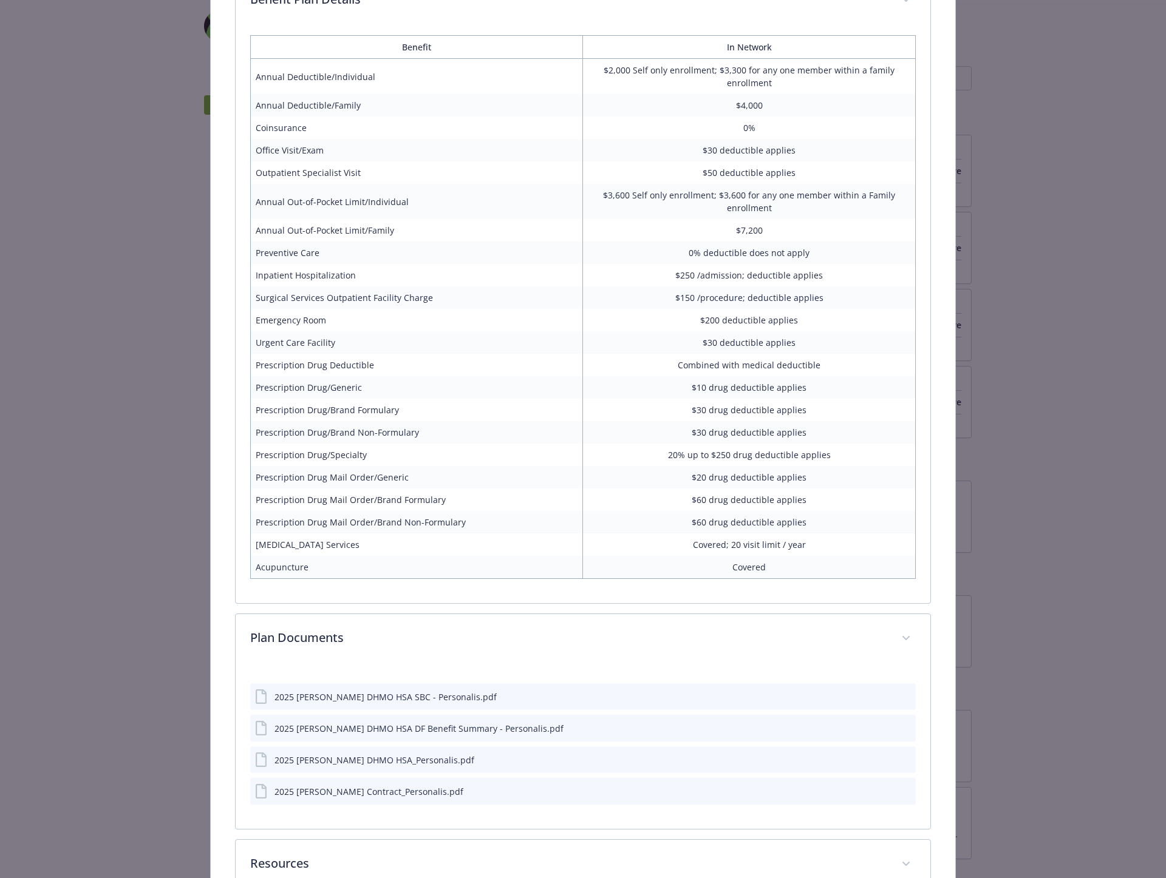 The height and width of the screenshot is (878, 1166). Describe the element at coordinates (749, 477) in the screenshot. I see `td: $20 drug deductible applies` at that location.